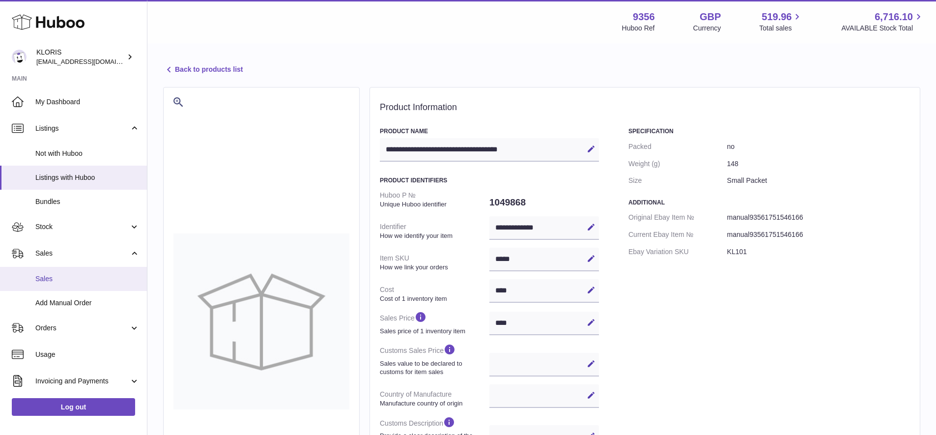 This screenshot has height=435, width=936. What do you see at coordinates (769, 131) in the screenshot?
I see `h3: Specification` at bounding box center [769, 131].